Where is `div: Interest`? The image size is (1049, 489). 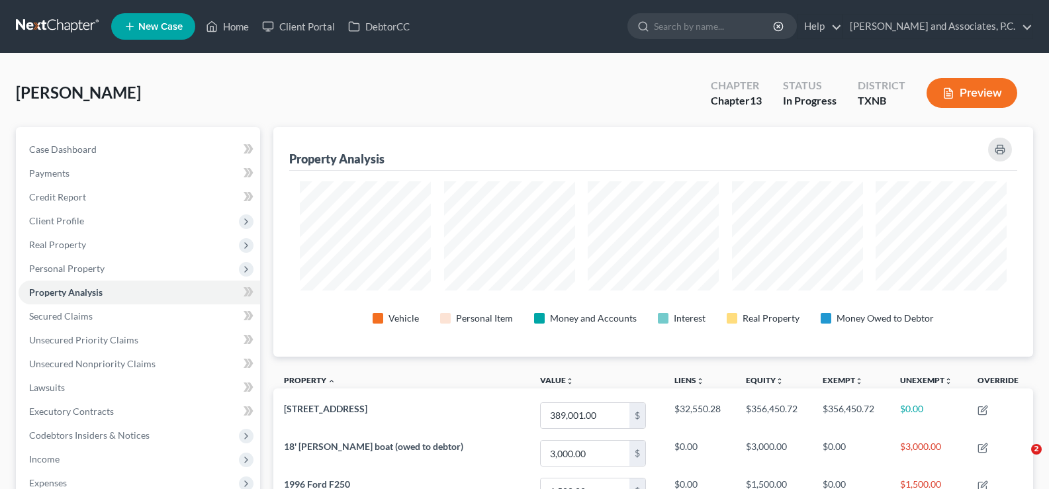
div: Interest is located at coordinates (689, 318).